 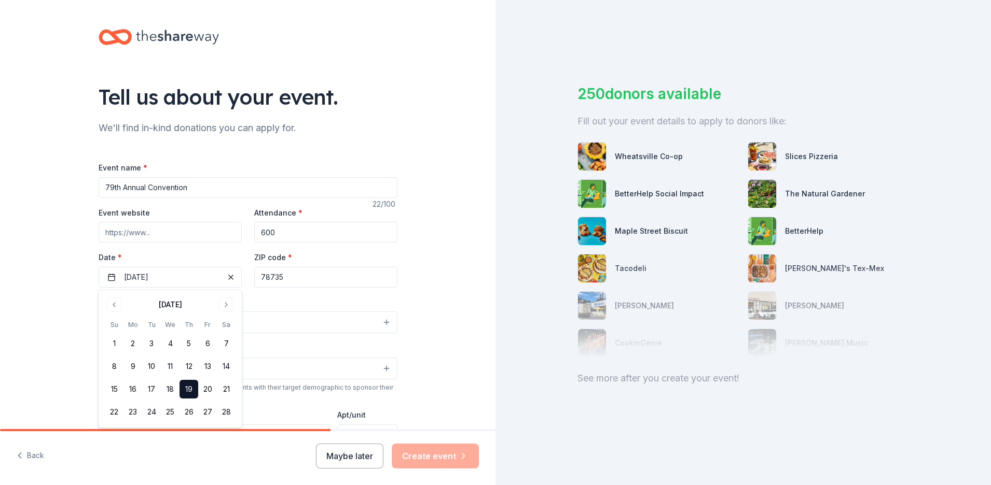 What do you see at coordinates (226, 344) in the screenshot?
I see `button: 7` at bounding box center [226, 344].